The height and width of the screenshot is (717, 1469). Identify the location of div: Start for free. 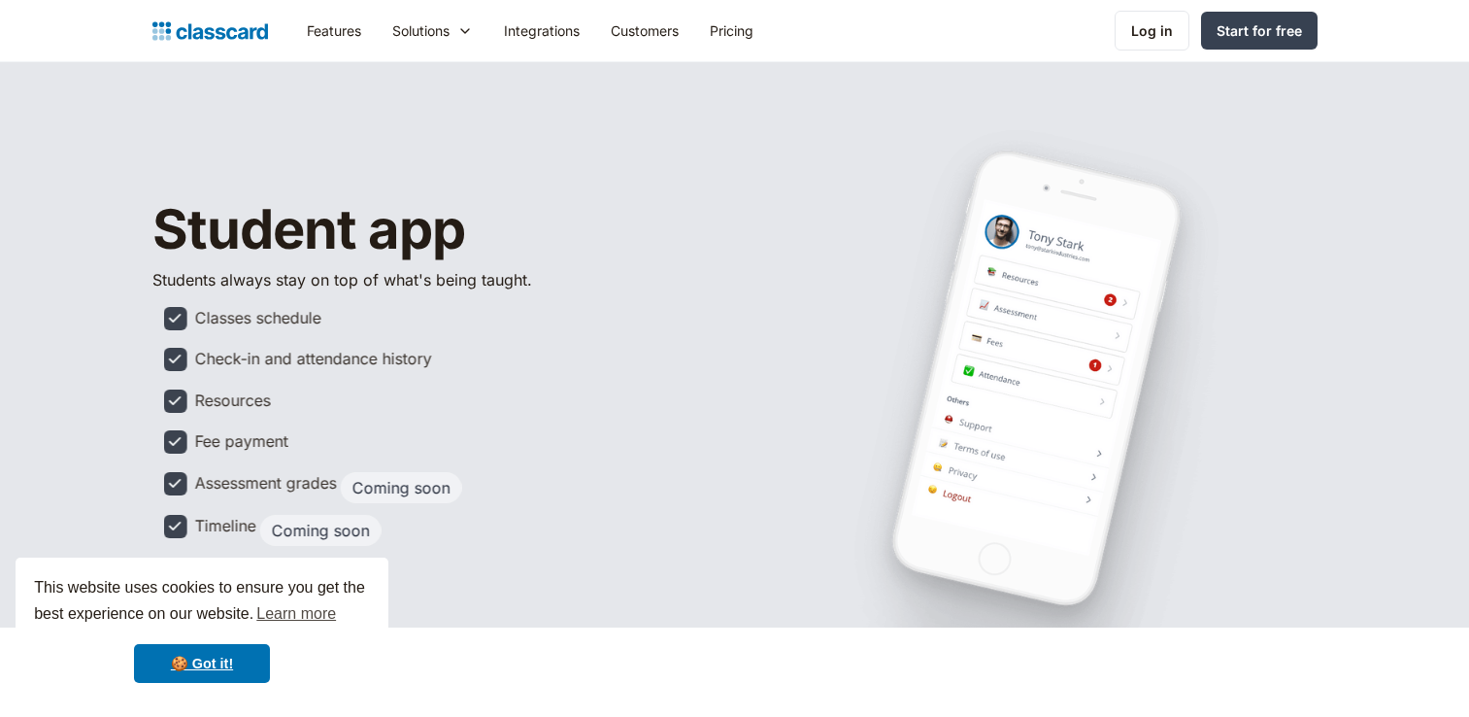
(1259, 30).